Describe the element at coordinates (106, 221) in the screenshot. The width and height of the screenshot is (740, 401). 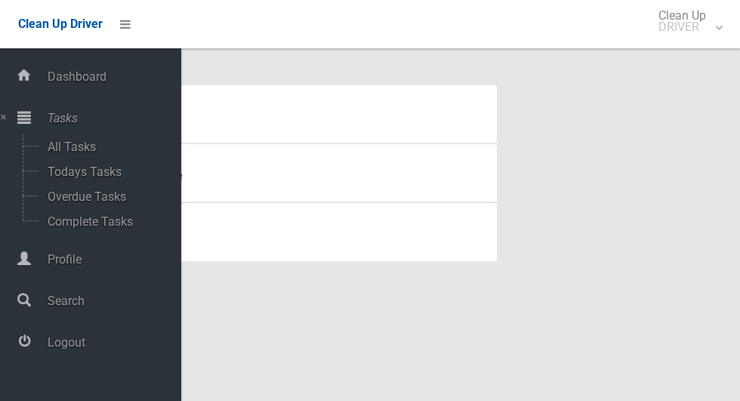
I see `span: Complete Tasks` at that location.